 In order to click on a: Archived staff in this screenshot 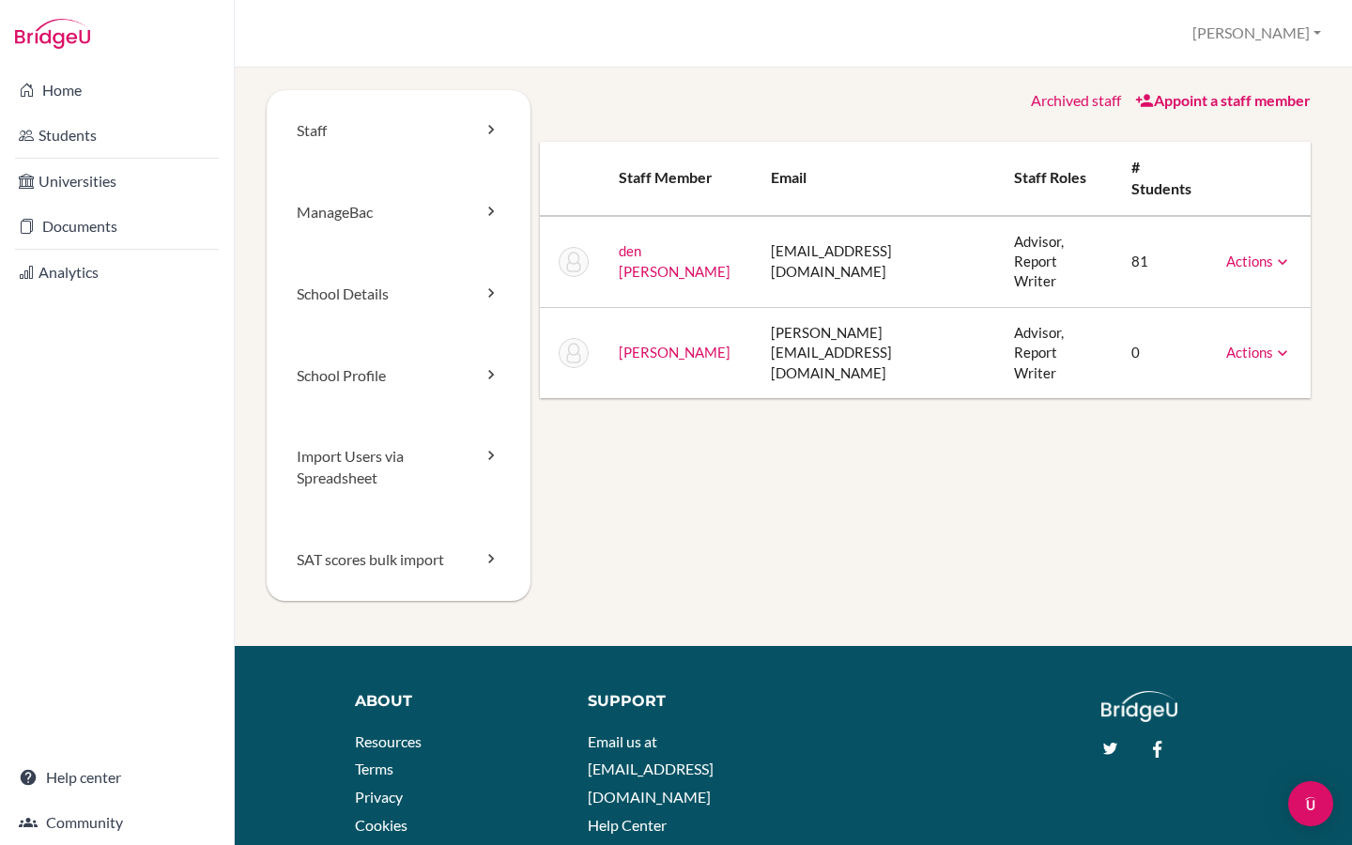, I will do `click(1076, 99)`.